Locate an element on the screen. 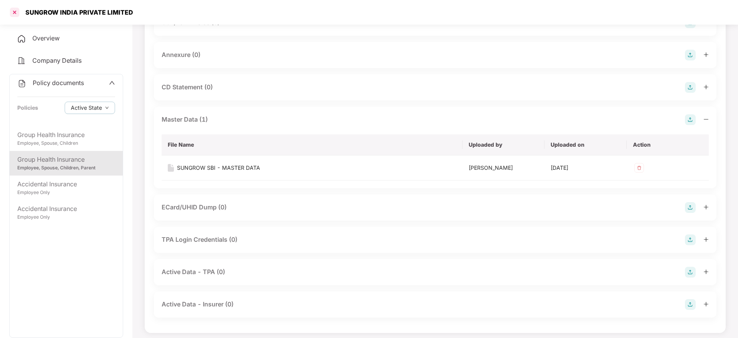  th: Uploaded on is located at coordinates (585, 145).